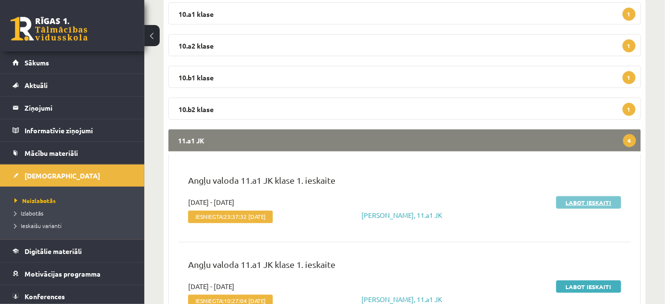 Image resolution: width=665 pixels, height=304 pixels. What do you see at coordinates (35, 201) in the screenshot?
I see `span: Neizlabotās` at bounding box center [35, 201].